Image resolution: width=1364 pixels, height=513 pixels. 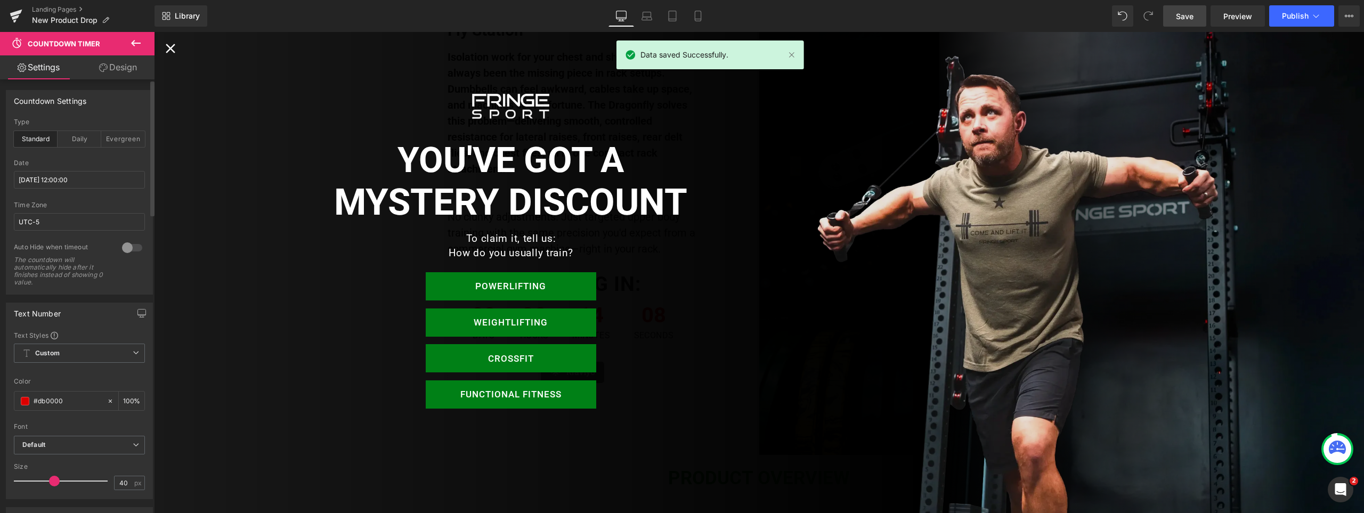 I want to click on span: px, so click(x=139, y=483).